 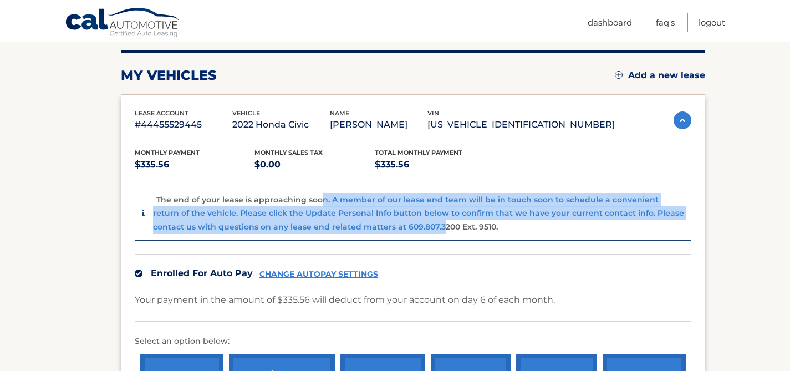 I want to click on img: check.svg, so click(x=139, y=273).